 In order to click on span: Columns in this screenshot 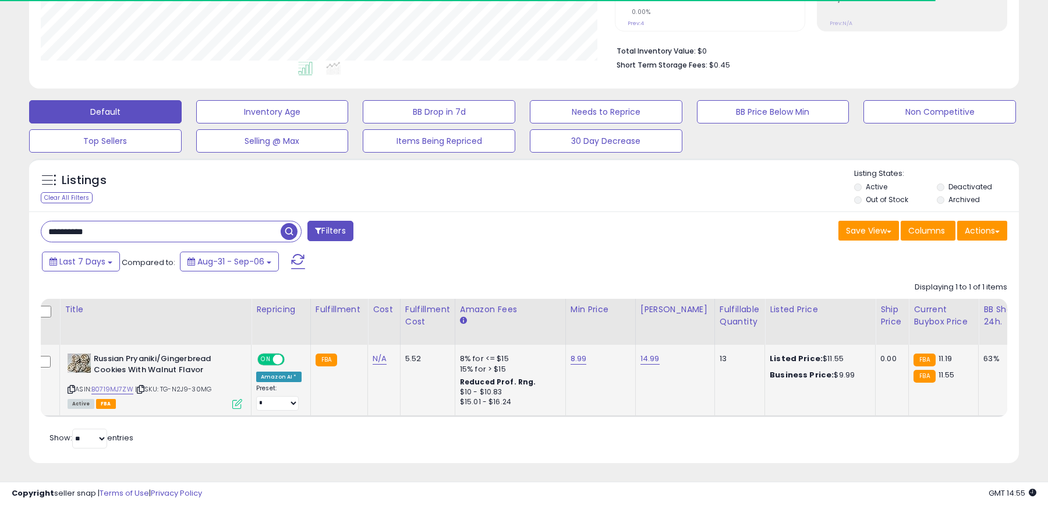, I will do `click(927, 231)`.